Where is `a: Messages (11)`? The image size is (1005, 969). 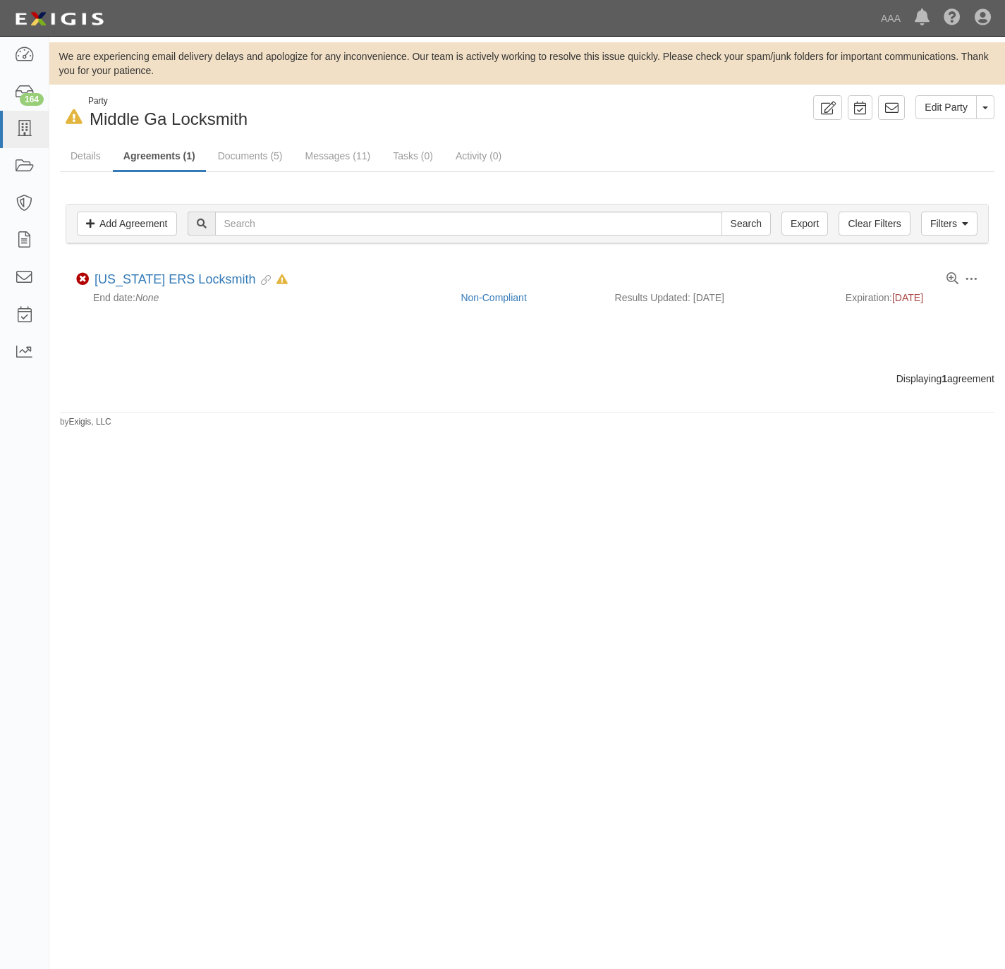 a: Messages (11) is located at coordinates (338, 156).